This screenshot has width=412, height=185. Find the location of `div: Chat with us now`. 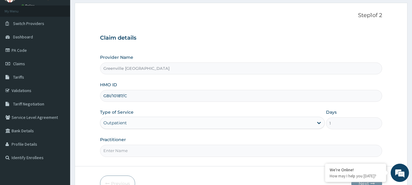

div: Chat with us now is located at coordinates (67, 38).